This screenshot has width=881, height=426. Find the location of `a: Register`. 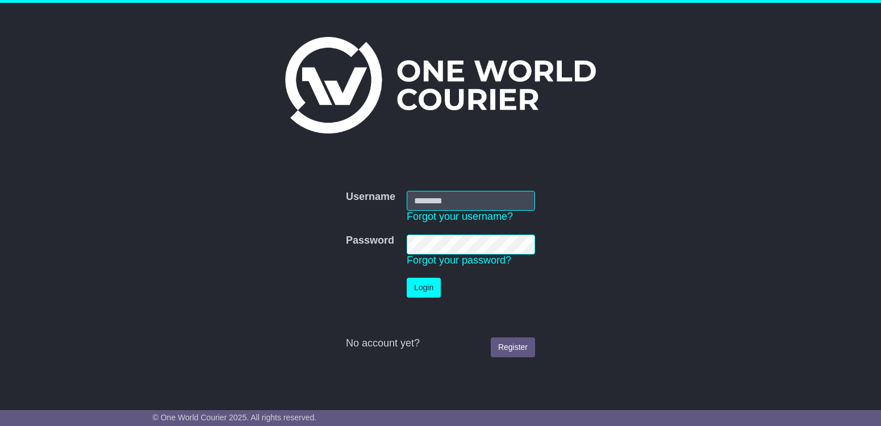

a: Register is located at coordinates (513, 347).